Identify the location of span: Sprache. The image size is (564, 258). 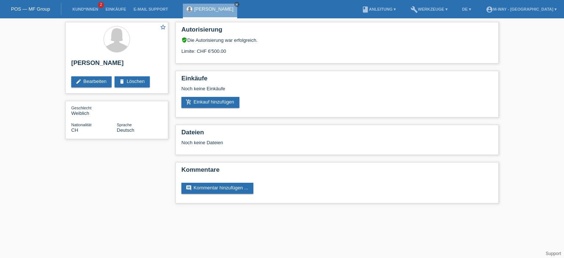
(124, 125).